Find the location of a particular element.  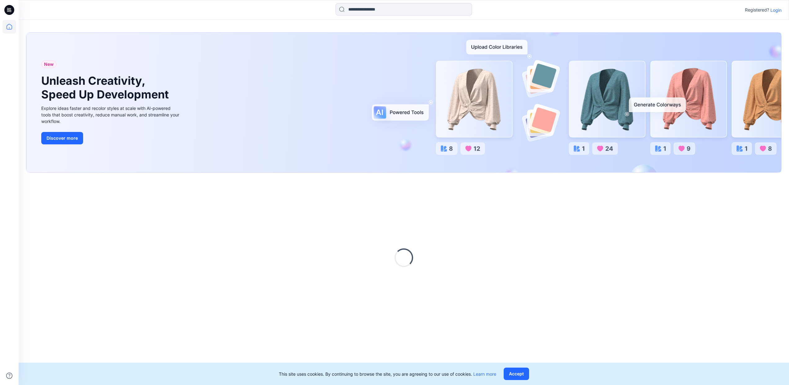

a: Discover more is located at coordinates (111, 138).